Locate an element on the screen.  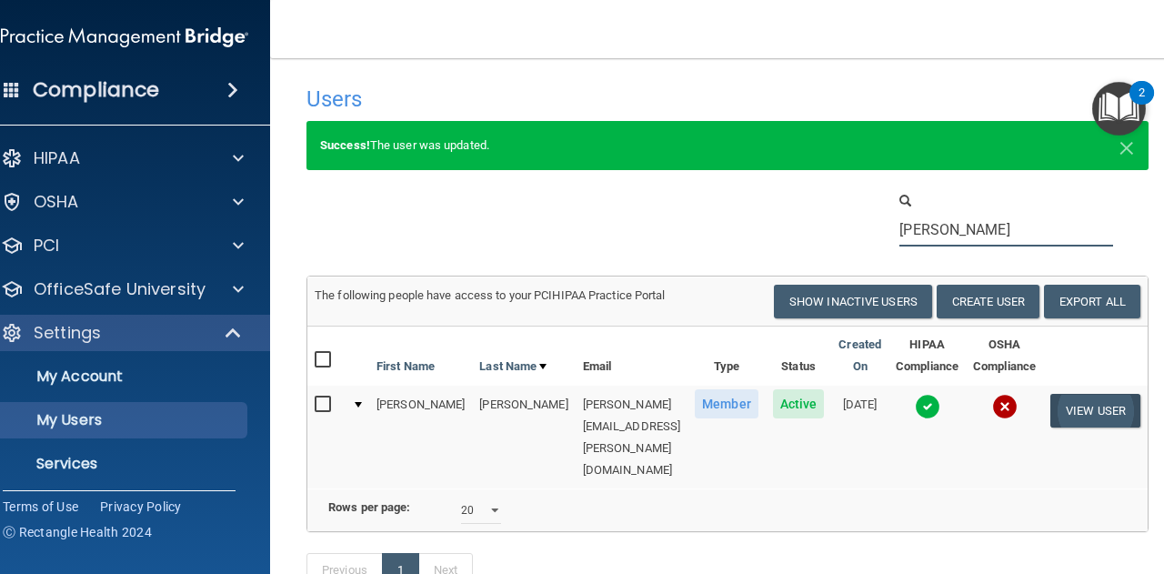
a: OSHA is located at coordinates (122, 202).